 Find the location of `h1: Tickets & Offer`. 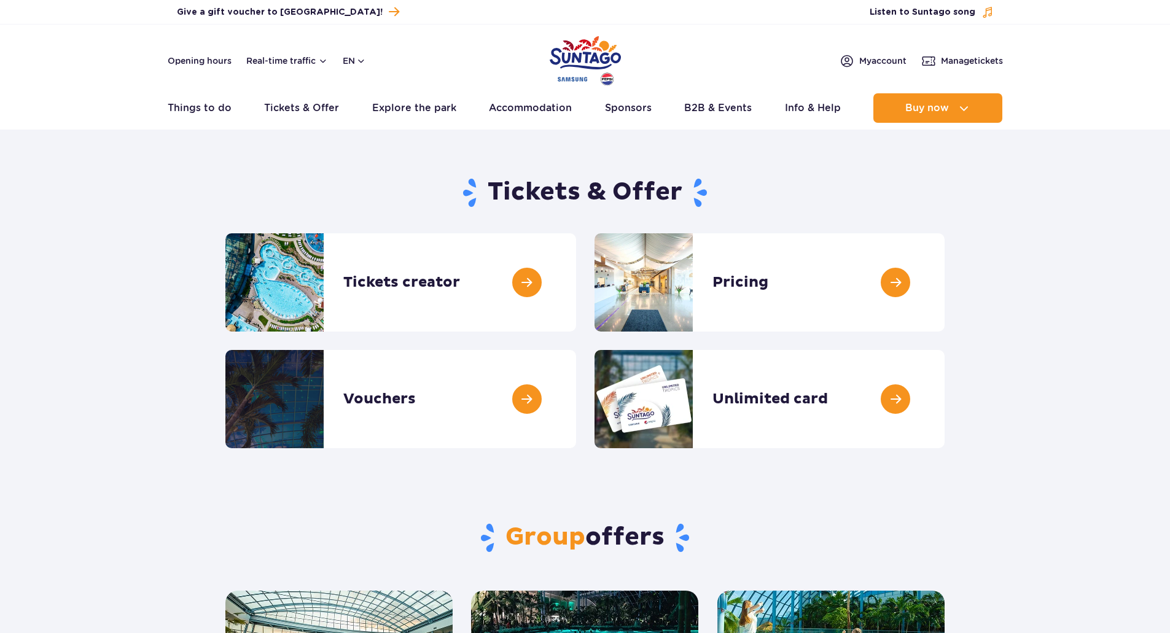

h1: Tickets & Offer is located at coordinates (585, 193).